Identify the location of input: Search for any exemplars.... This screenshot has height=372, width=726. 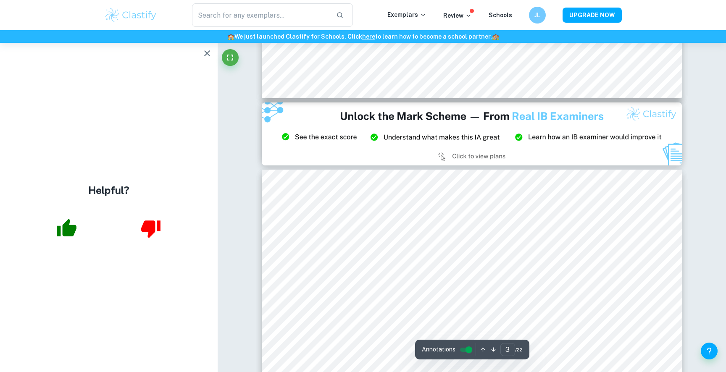
(260, 15).